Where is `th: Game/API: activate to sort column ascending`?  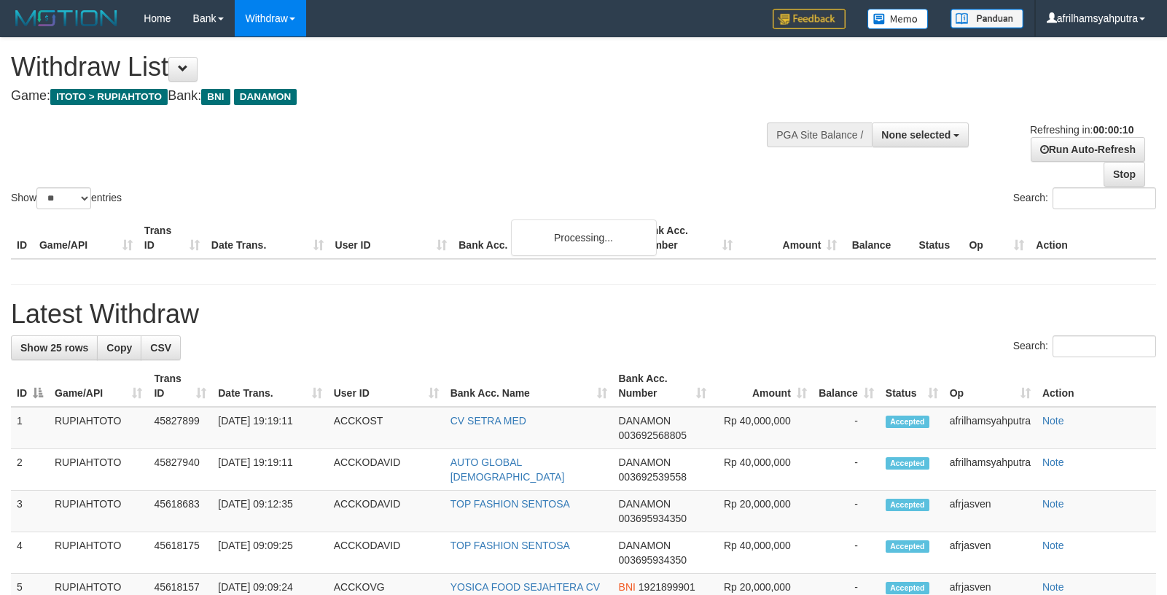 th: Game/API: activate to sort column ascending is located at coordinates (98, 386).